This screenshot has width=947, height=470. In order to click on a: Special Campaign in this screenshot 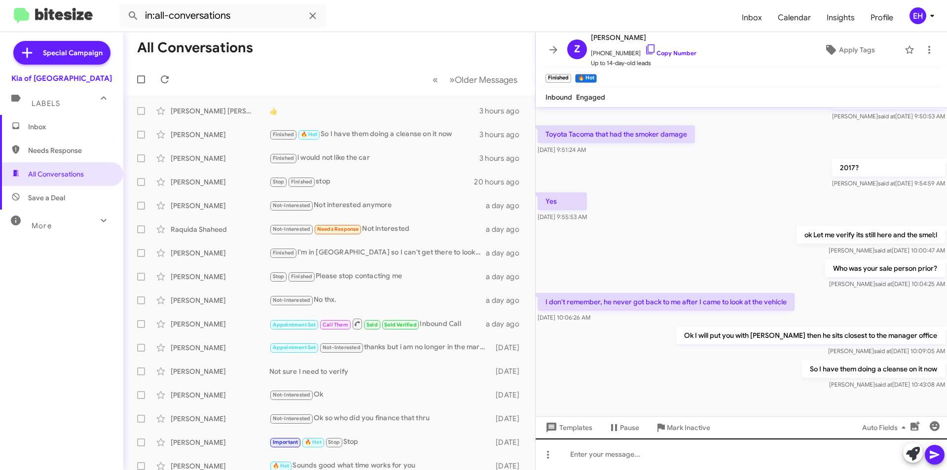, I will do `click(62, 53)`.